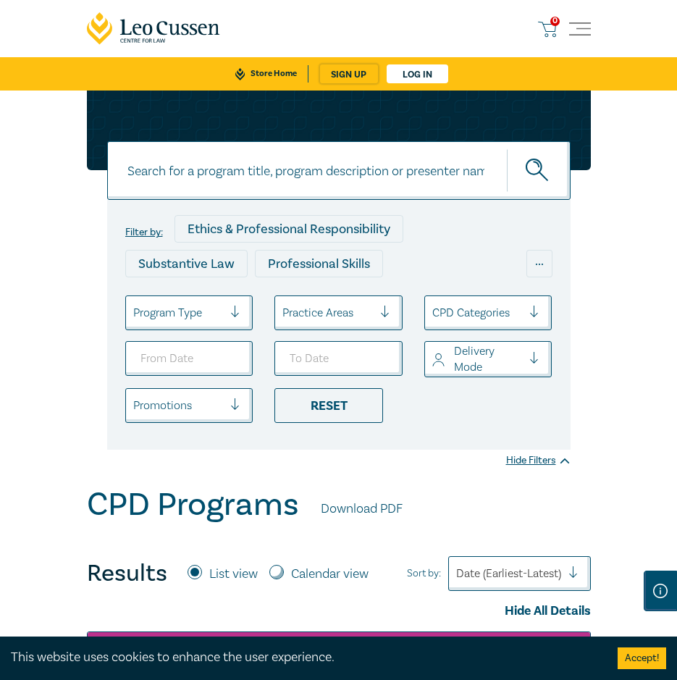 Image resolution: width=677 pixels, height=680 pixels. What do you see at coordinates (580, 29) in the screenshot?
I see `button: Toggle navigation` at bounding box center [580, 29].